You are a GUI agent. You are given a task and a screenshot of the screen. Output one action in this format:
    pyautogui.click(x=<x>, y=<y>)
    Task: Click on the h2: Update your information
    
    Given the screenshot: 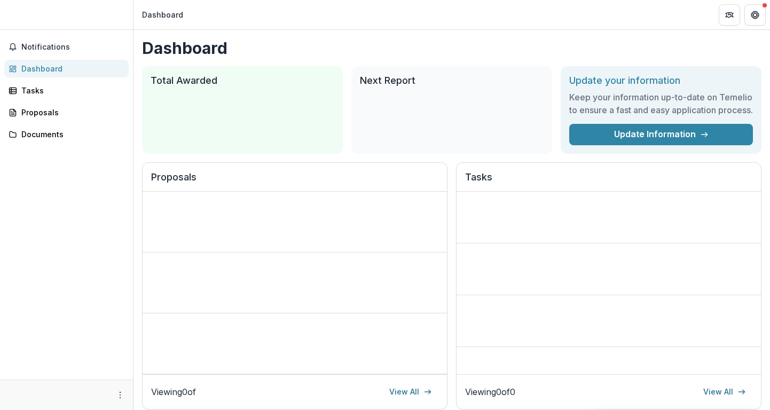 What is the action you would take?
    pyautogui.click(x=661, y=81)
    